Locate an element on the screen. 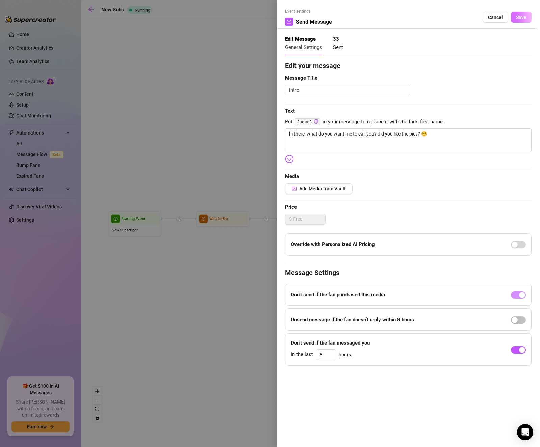 The image size is (540, 447). strong: Unsend message if the fan doesn’t reply within 8 hours is located at coordinates (352, 320).